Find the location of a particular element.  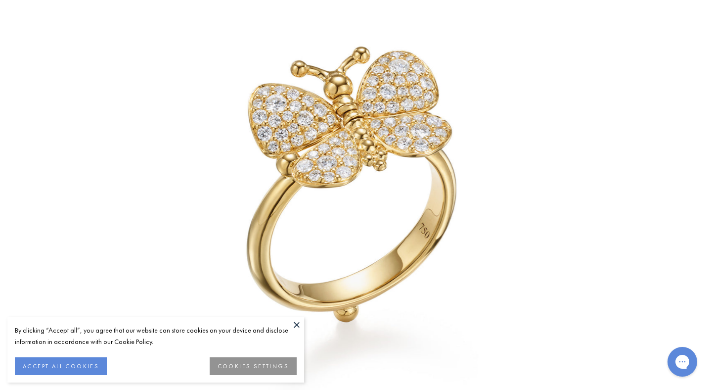

div: By clicking “Accept all”, you agree that our website can store cookies on your device and disclos... is located at coordinates (156, 336).